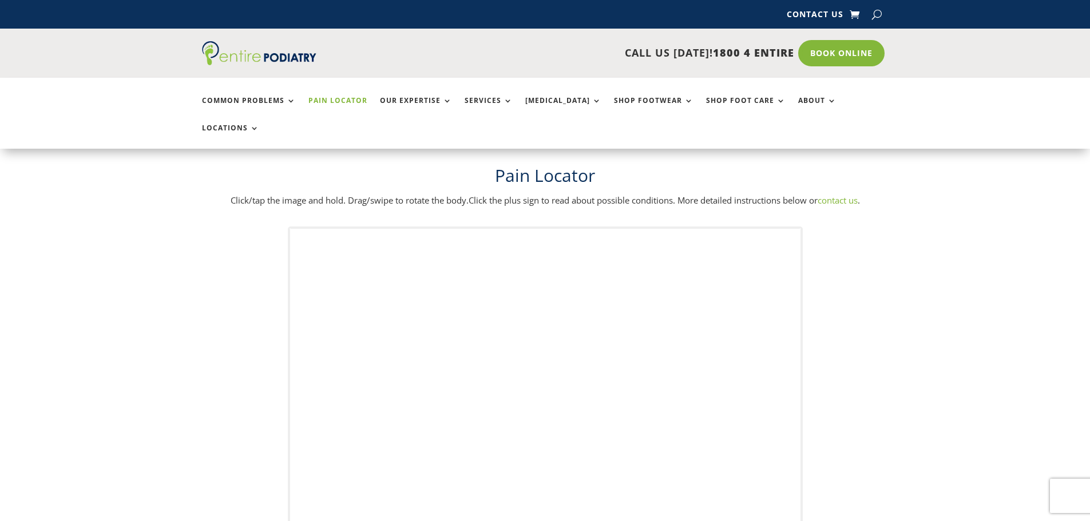  Describe the element at coordinates (231, 136) in the screenshot. I see `a: Locations` at that location.